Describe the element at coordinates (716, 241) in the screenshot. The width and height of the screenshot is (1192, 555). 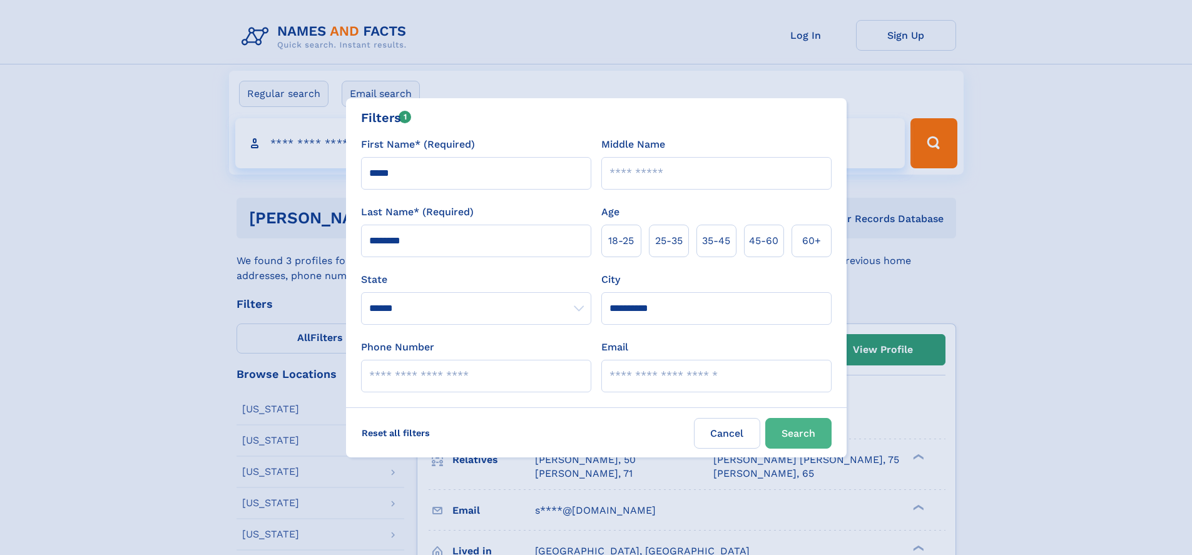
I see `span: 35‑45` at that location.